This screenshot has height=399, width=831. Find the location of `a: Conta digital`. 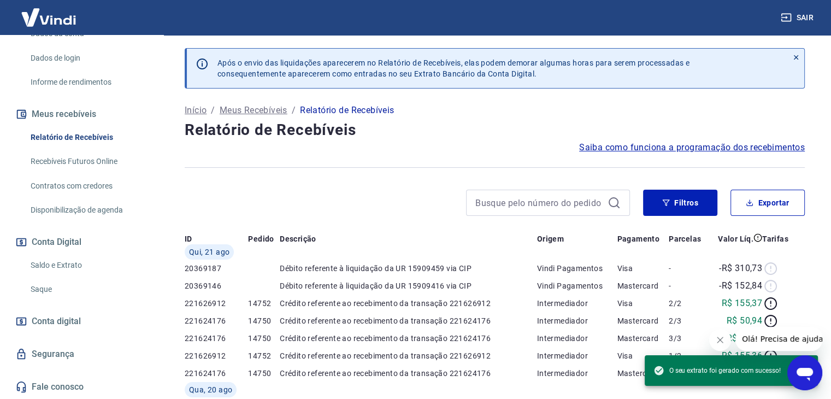

a: Conta digital is located at coordinates (81, 321).